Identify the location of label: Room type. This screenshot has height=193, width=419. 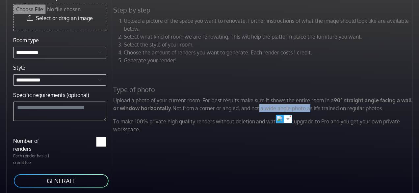
(26, 40).